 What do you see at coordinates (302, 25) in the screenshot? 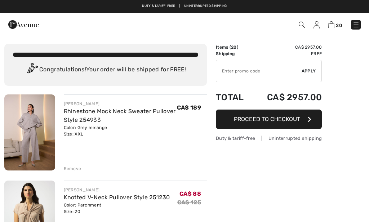
I see `img: Search` at bounding box center [302, 25].